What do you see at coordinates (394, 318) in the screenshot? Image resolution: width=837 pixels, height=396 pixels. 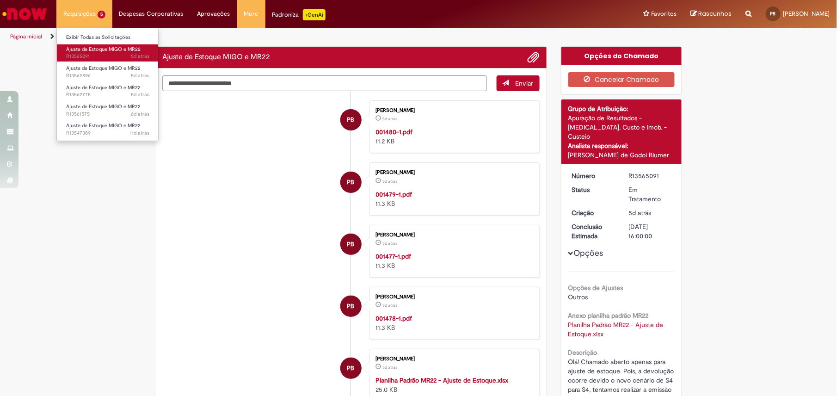 I see `strong: 001478-1.pdf` at bounding box center [394, 318].